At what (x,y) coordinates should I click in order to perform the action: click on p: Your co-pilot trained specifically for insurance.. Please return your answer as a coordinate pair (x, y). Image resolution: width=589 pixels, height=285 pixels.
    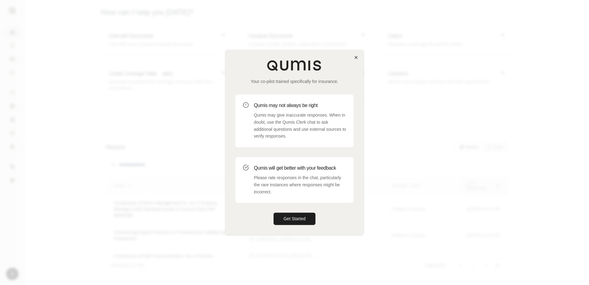
    Looking at the image, I should click on (295, 81).